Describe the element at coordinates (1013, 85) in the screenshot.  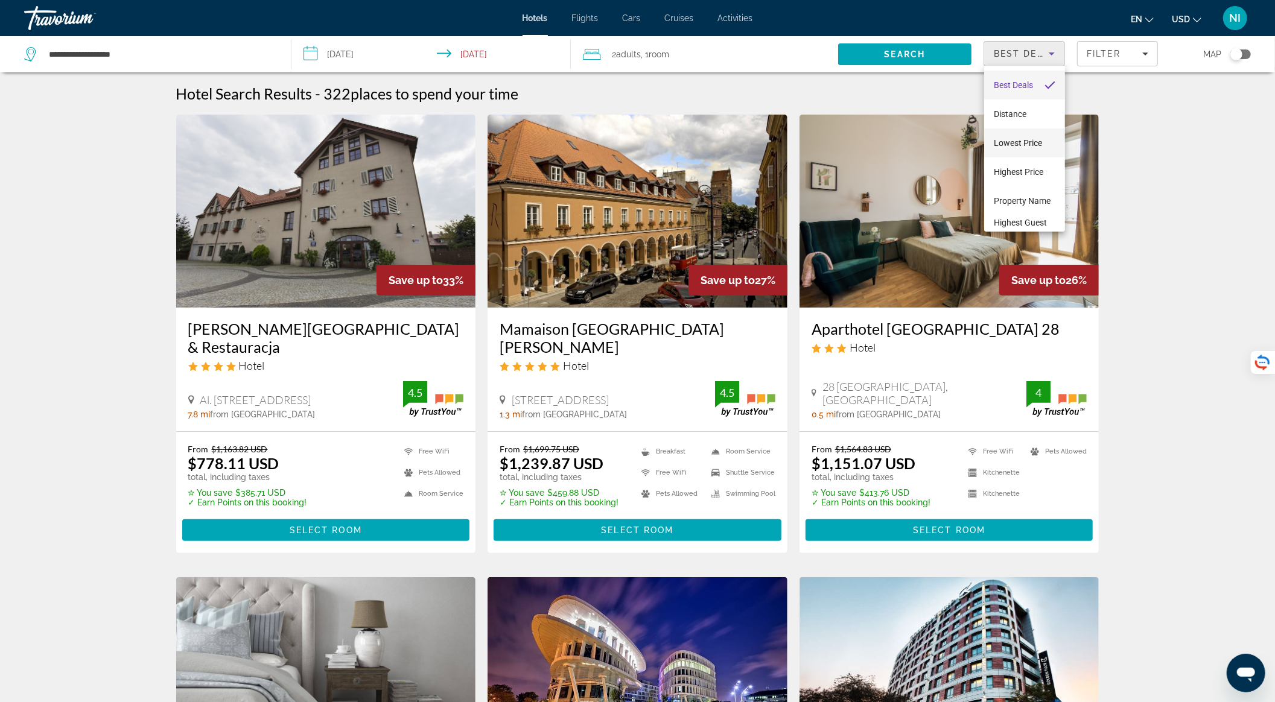
I see `span: Best Deals` at that location.